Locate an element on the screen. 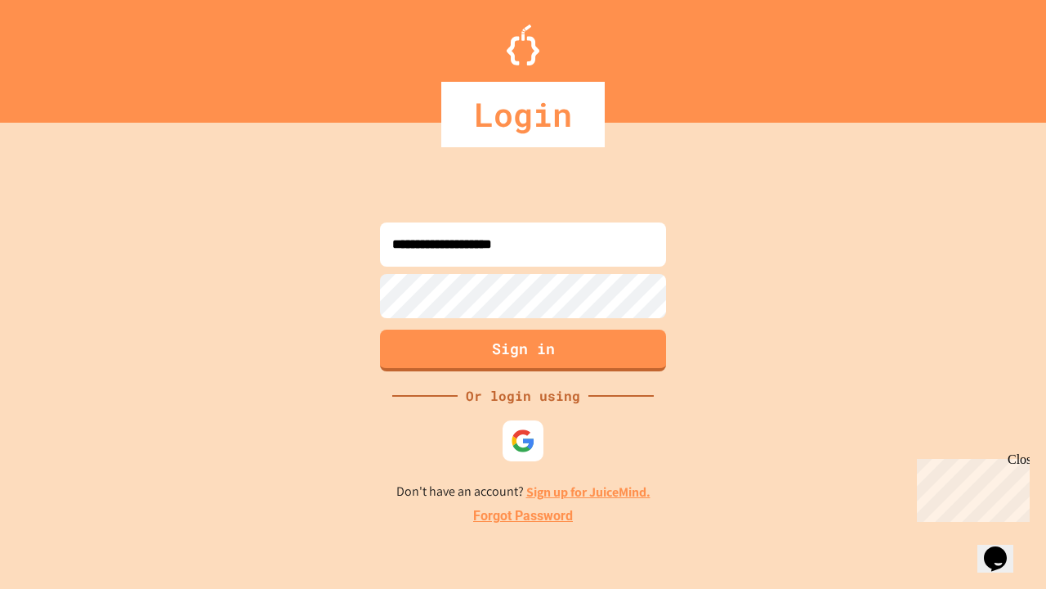  a: Sign up for JuiceMind. is located at coordinates (589, 491).